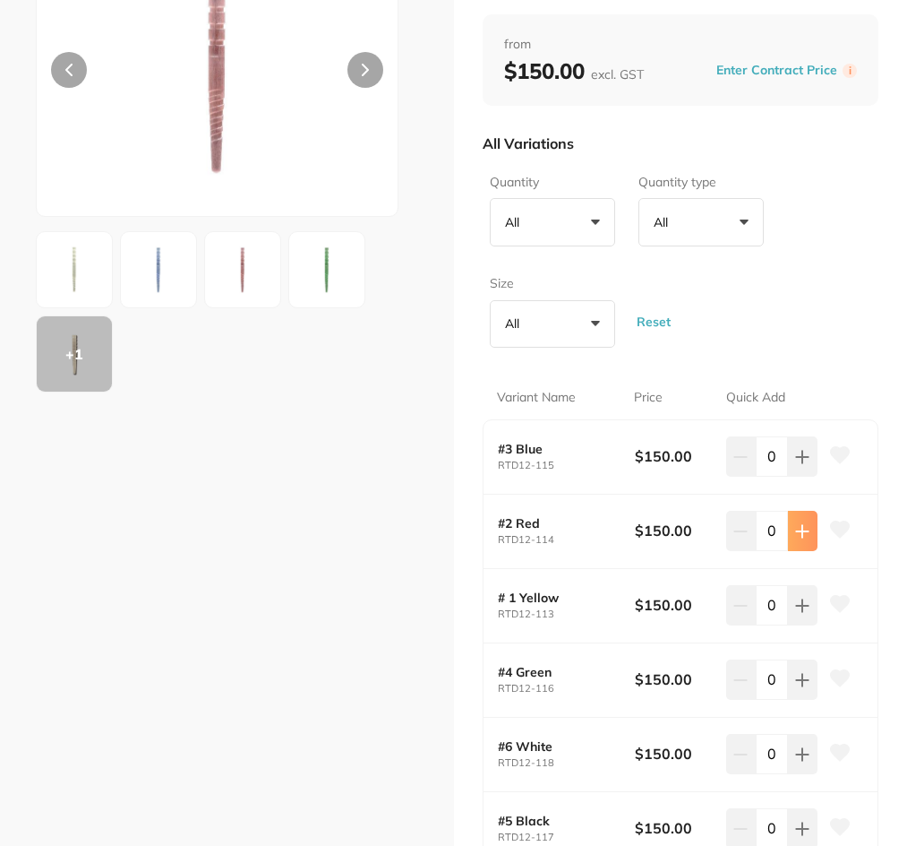 This screenshot has height=846, width=907. What do you see at coordinates (560, 523) in the screenshot?
I see `b: #2 Red` at bounding box center [560, 523].